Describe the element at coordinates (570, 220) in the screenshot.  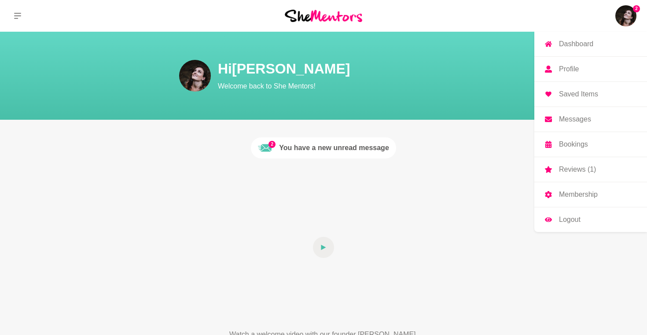
I see `p: Logout` at that location.